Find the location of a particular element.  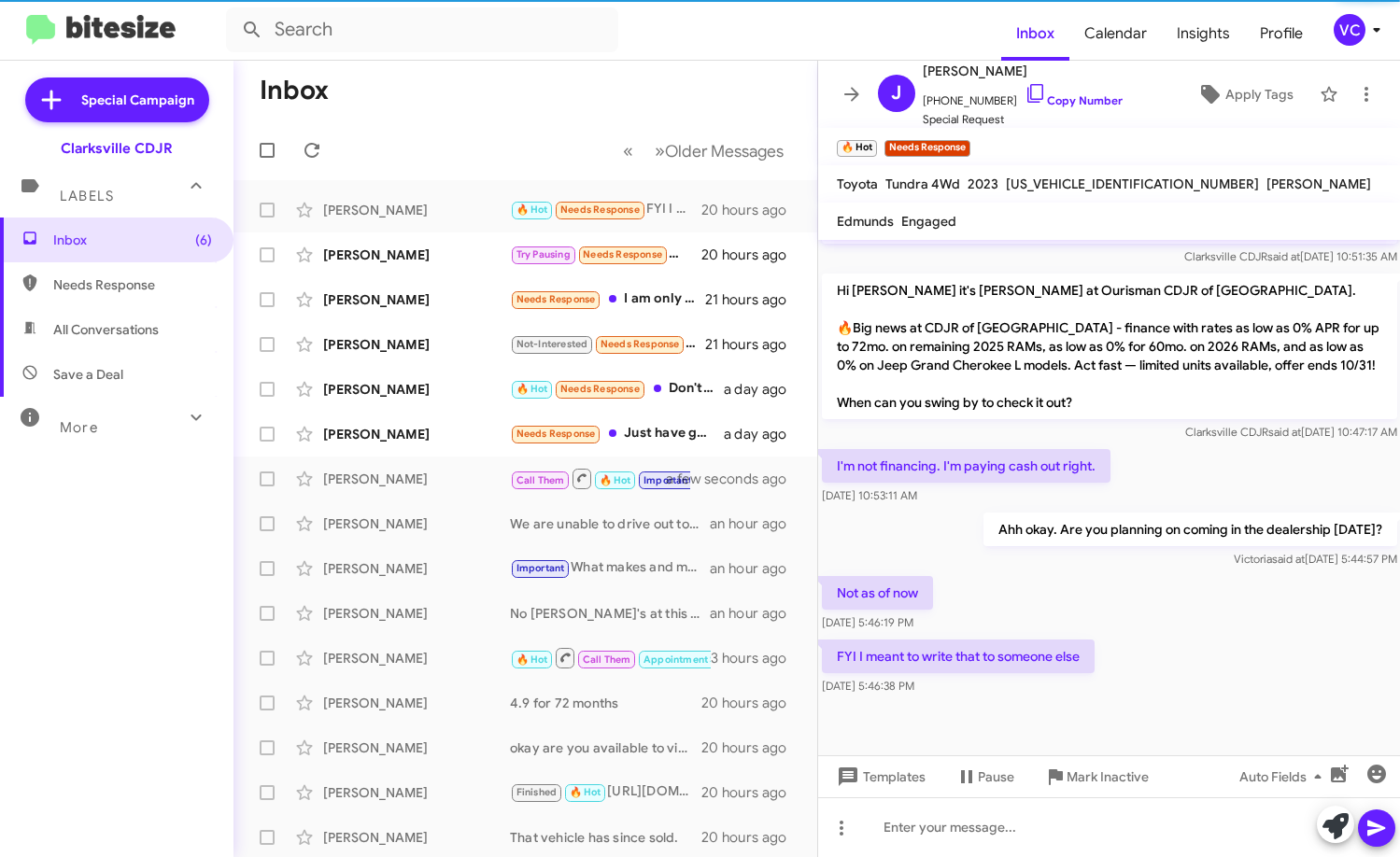

span: Calendar is located at coordinates (1115, 33).